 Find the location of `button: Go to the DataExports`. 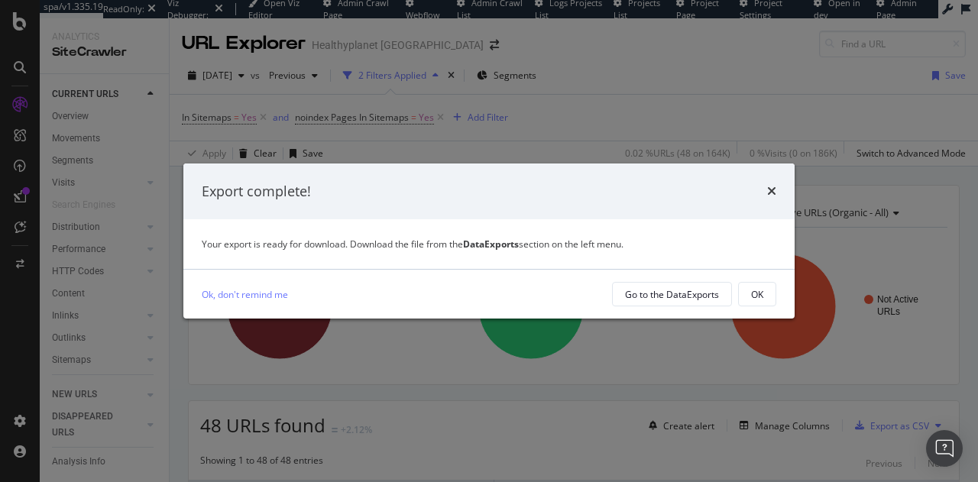

button: Go to the DataExports is located at coordinates (672, 294).